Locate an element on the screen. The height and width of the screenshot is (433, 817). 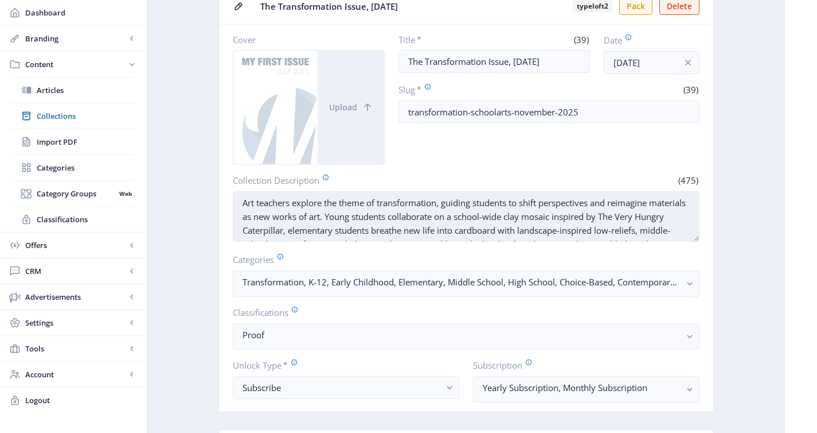
a: Collections is located at coordinates (73, 116).